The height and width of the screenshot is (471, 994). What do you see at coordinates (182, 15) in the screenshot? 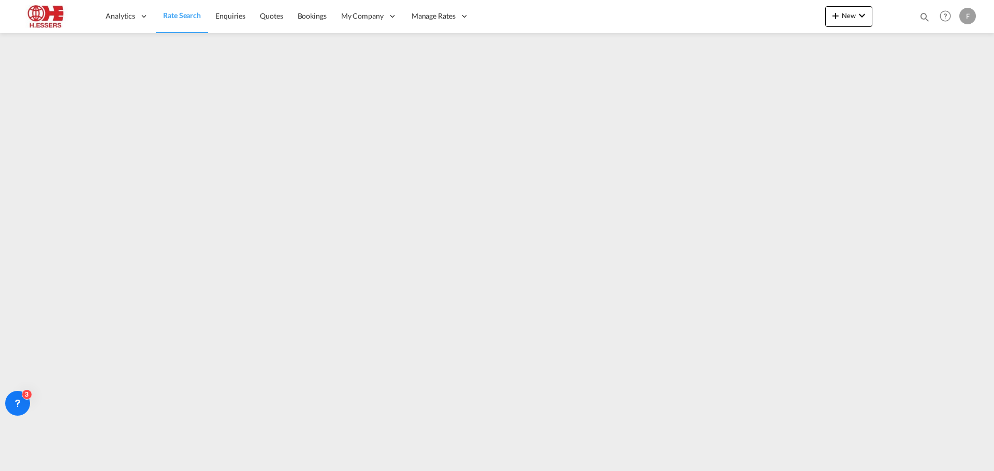
I see `span: Rate Search` at bounding box center [182, 15].